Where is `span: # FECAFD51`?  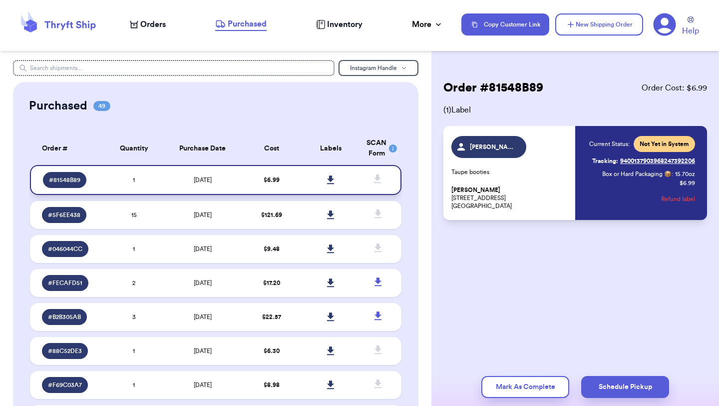
span: # FECAFD51 is located at coordinates (65, 283).